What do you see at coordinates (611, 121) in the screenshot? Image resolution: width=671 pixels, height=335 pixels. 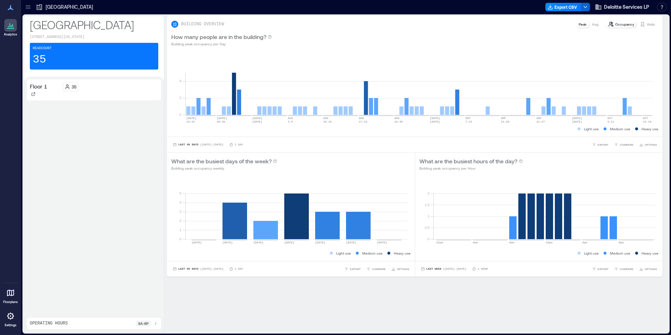 I see `text: 5-11` at bounding box center [611, 121].